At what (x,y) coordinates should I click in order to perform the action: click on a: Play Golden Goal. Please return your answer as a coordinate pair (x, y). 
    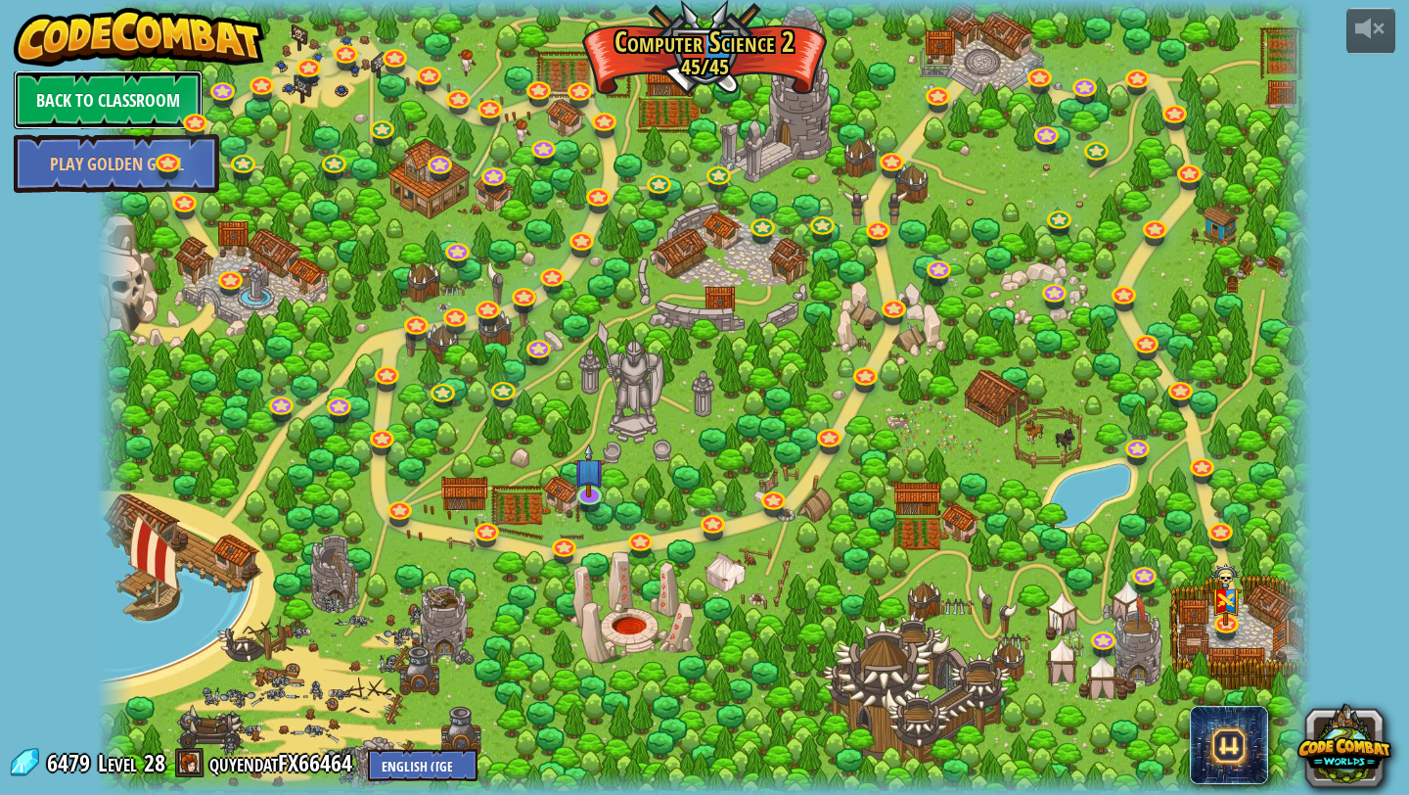
    Looking at the image, I should click on (116, 163).